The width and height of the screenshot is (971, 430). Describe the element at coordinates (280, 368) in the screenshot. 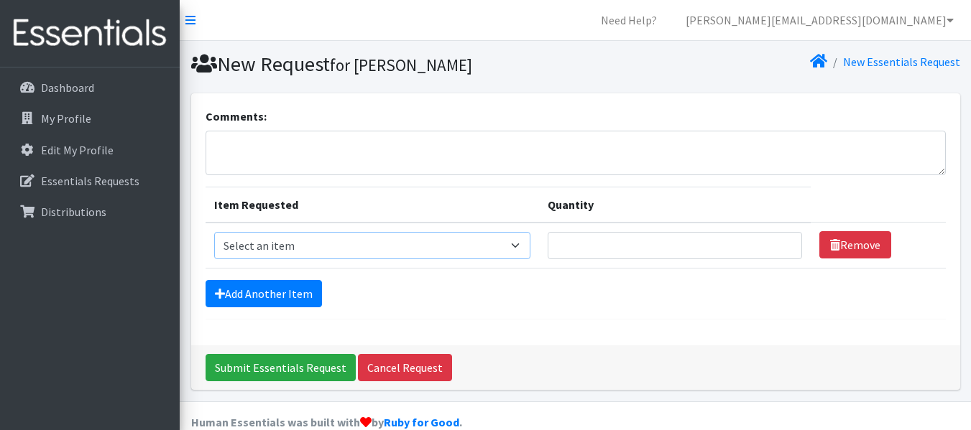

I see `input: Submit Essentials Request` at that location.